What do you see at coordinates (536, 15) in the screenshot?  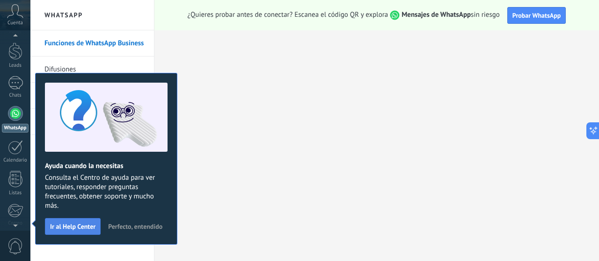 I see `span: Probar WhatsApp` at bounding box center [536, 15].